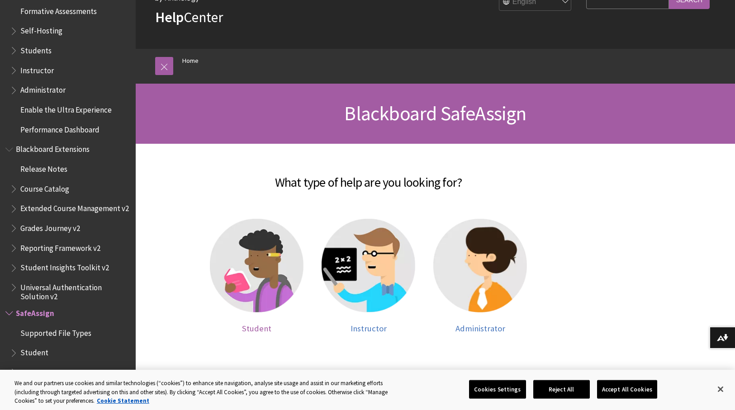 The height and width of the screenshot is (410, 735). What do you see at coordinates (65, 266) in the screenshot?
I see `span: Student Insights Toolkit v2` at bounding box center [65, 266].